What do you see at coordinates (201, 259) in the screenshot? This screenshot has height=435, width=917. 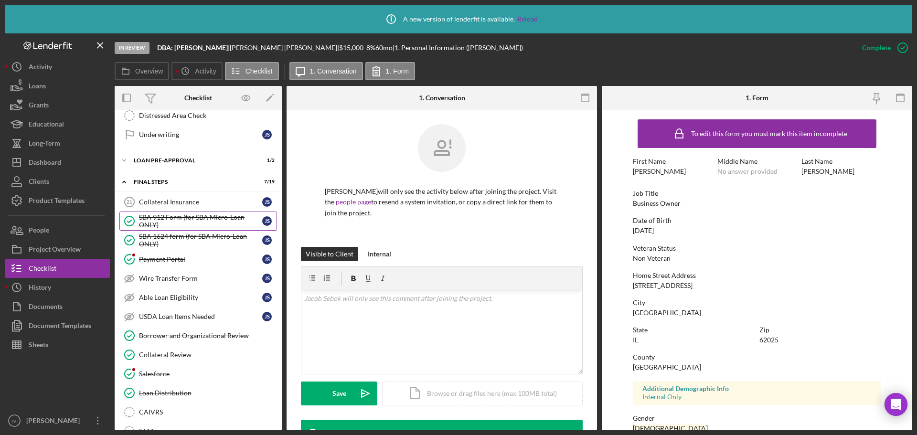 I see `div: Payment Portal` at bounding box center [201, 259].